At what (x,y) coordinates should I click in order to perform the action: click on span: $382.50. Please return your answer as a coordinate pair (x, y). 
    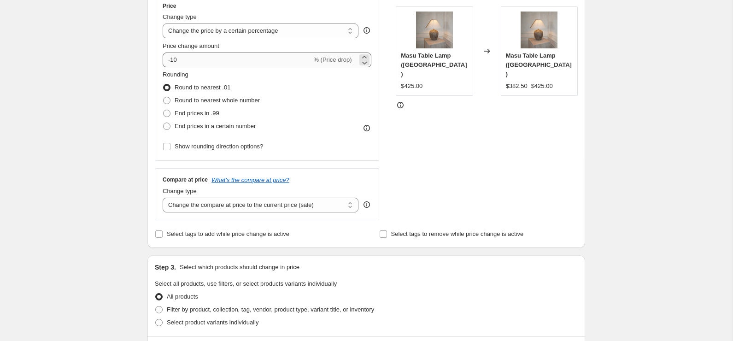
    Looking at the image, I should click on (517, 86).